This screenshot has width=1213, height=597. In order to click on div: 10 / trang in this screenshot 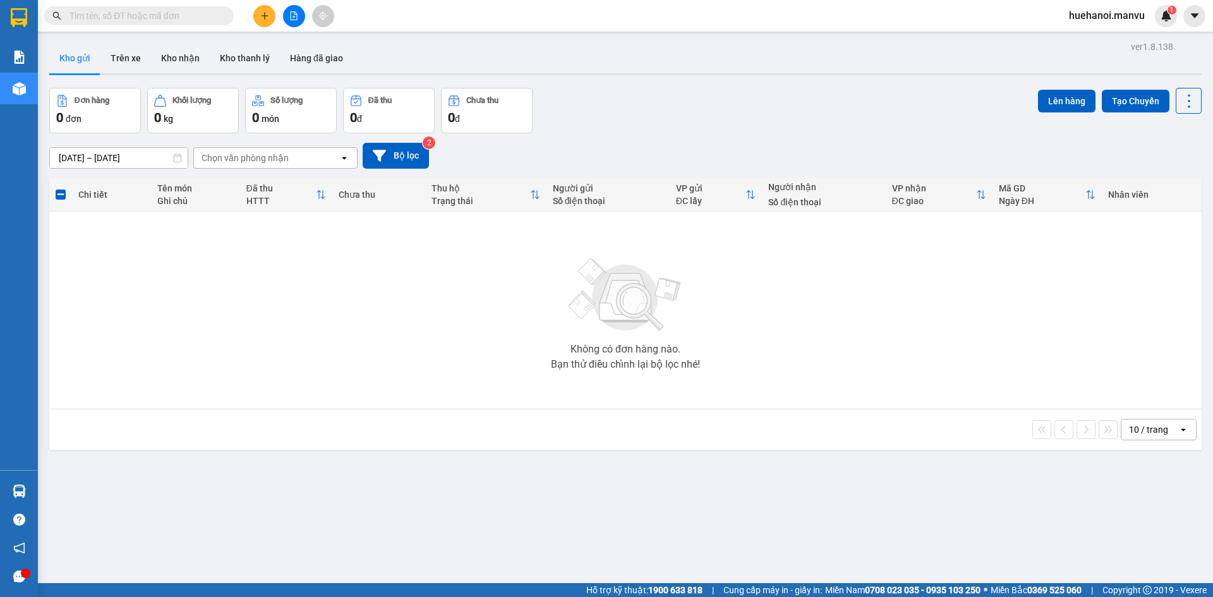, I will do `click(1148, 429)`.